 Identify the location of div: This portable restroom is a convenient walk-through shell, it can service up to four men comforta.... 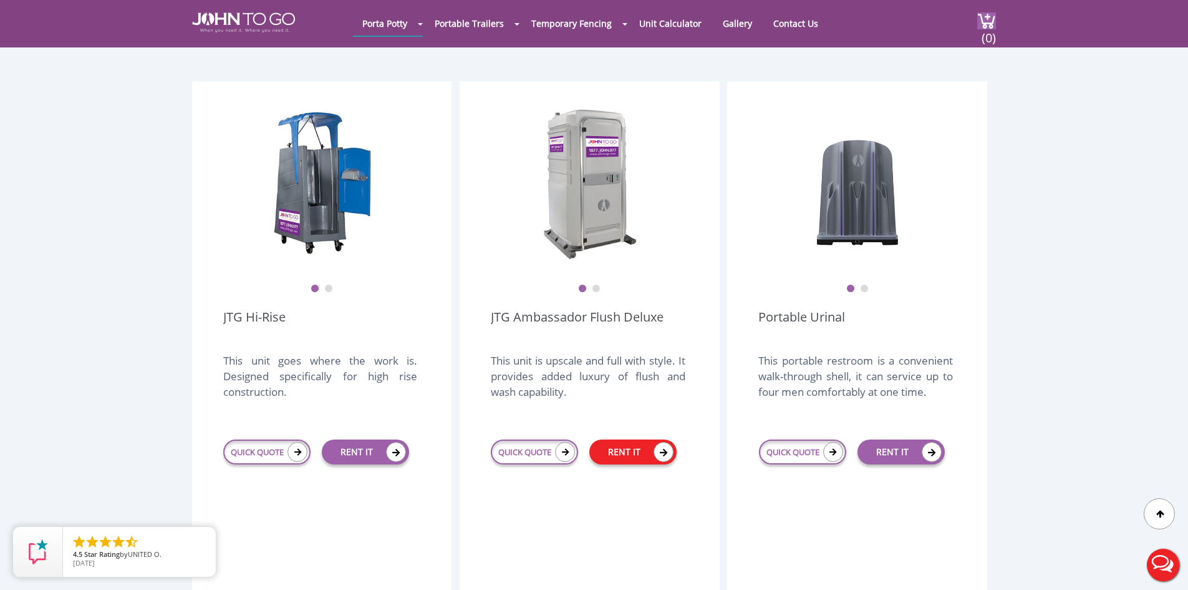
(855, 382).